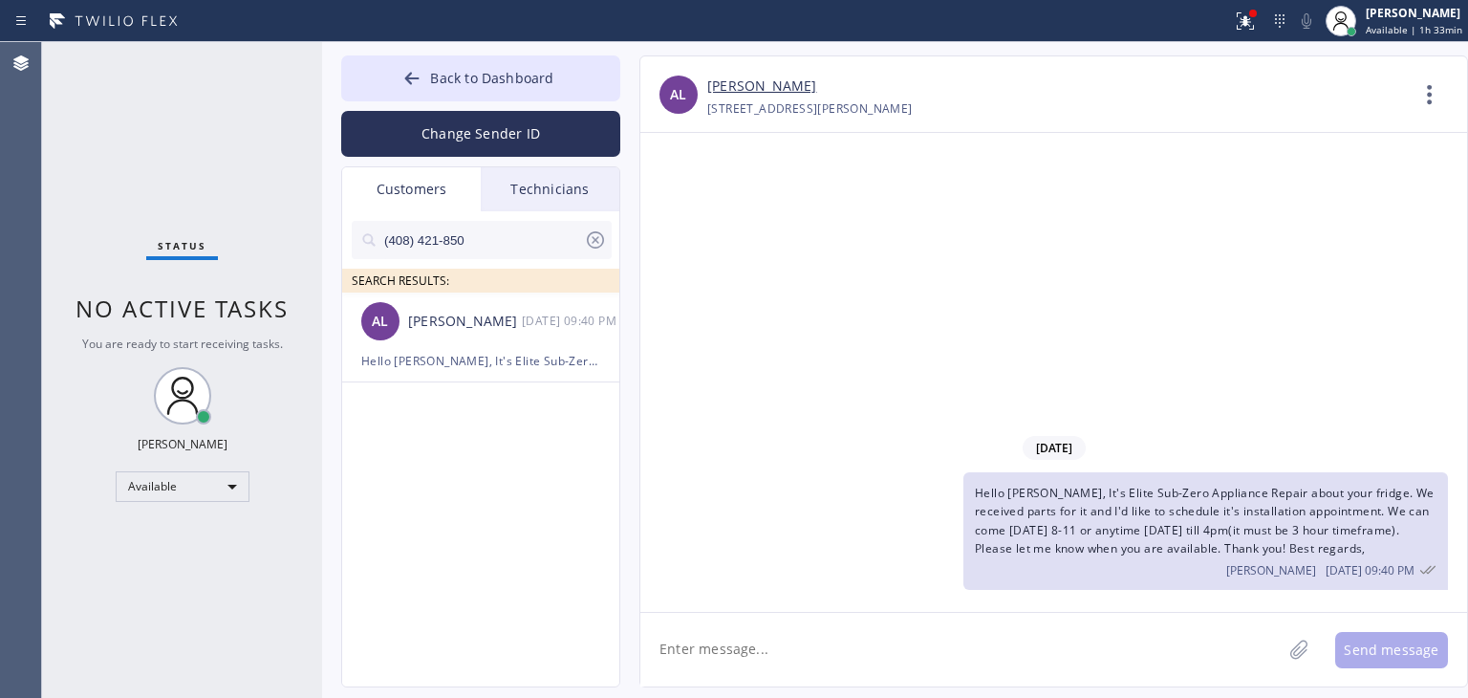  What do you see at coordinates (1413, 30) in the screenshot?
I see `span: Available | 1h 33min` at bounding box center [1413, 30].